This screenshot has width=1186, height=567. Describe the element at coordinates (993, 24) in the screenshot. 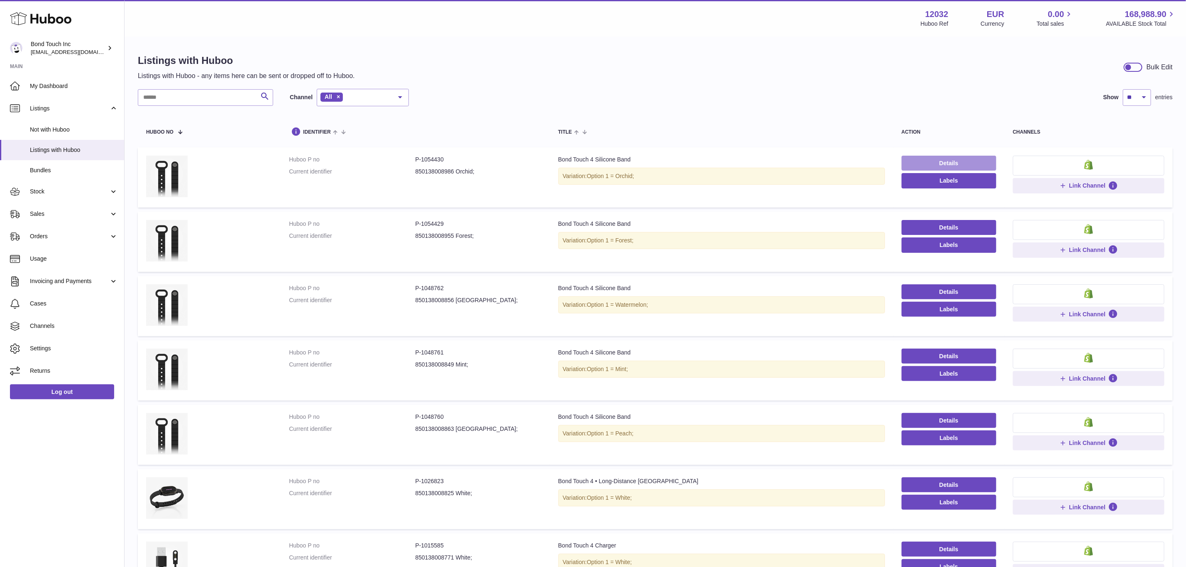

I see `div: Currency` at that location.